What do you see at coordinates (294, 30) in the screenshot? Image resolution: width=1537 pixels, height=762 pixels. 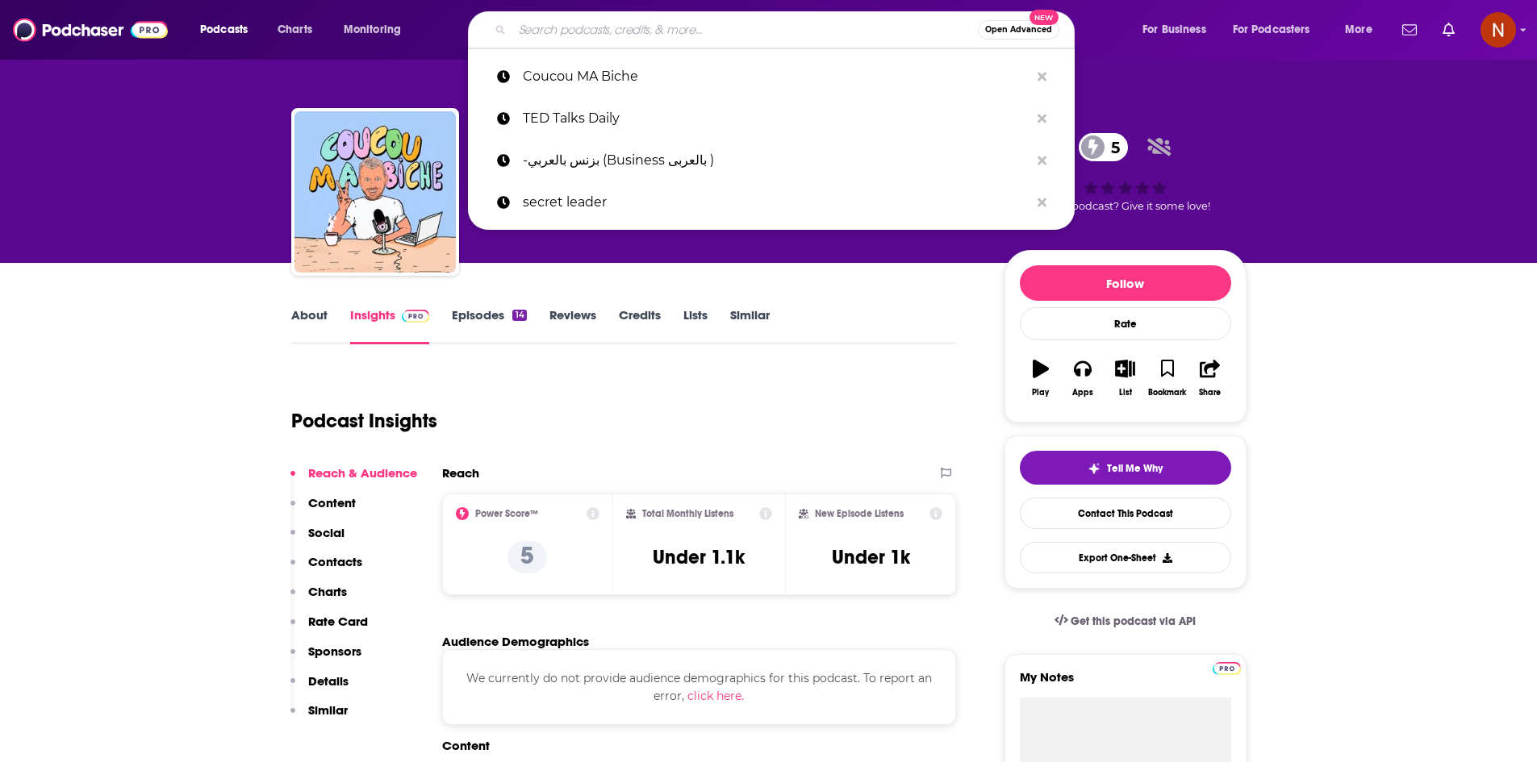 I see `span: Charts` at bounding box center [294, 30].